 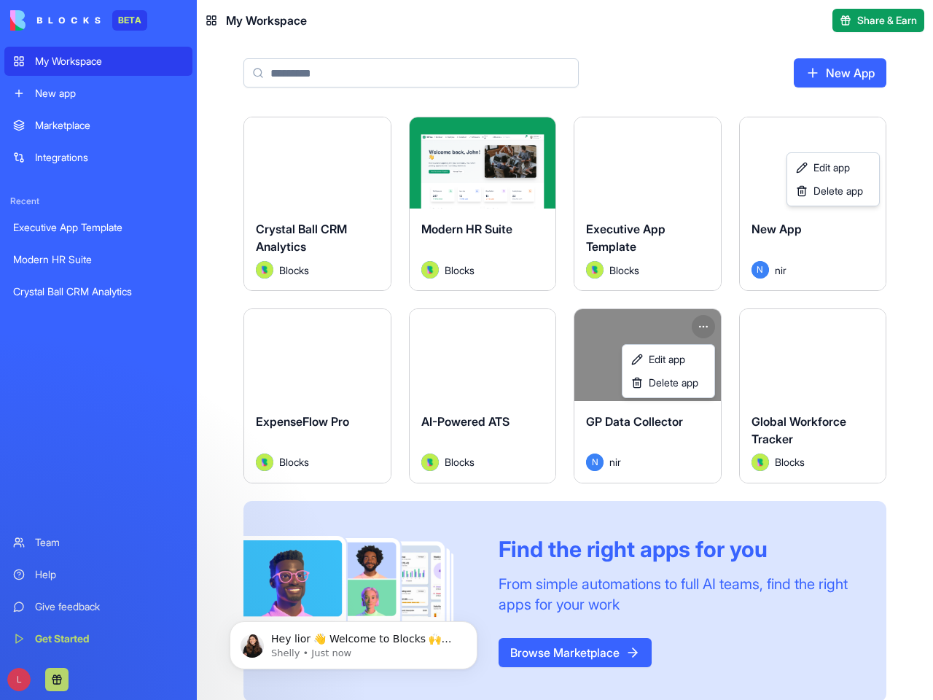 I want to click on a: New App, so click(x=840, y=73).